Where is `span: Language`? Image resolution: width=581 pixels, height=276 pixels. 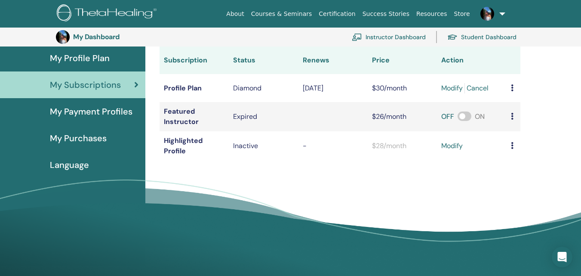 span: Language is located at coordinates (69, 165).